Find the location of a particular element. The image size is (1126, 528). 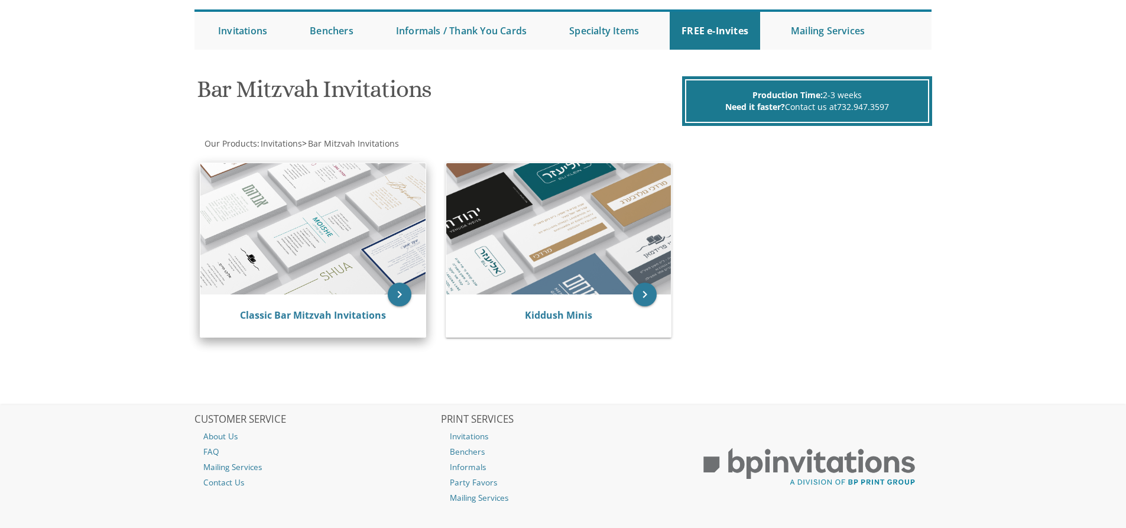

a: FREE e-Invites is located at coordinates (715, 31).